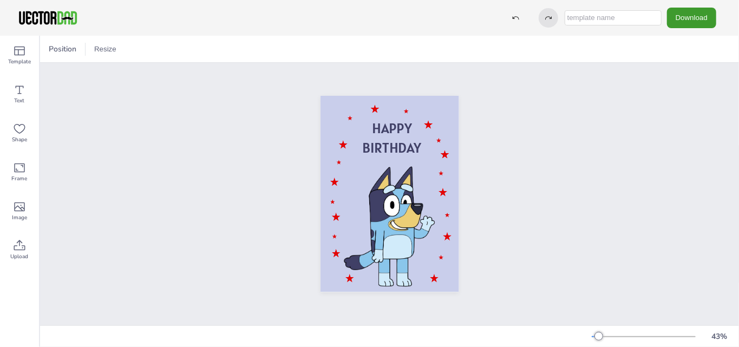 The height and width of the screenshot is (347, 739). Describe the element at coordinates (720, 336) in the screenshot. I see `div: 43 %` at that location.